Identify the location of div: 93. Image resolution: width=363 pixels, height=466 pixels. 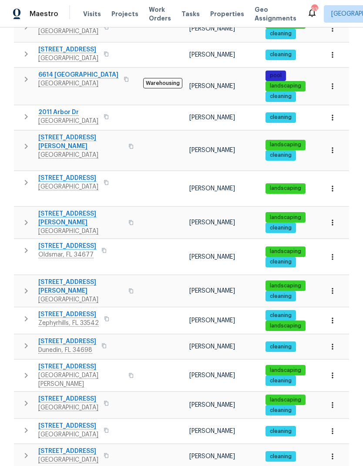
(314, 10).